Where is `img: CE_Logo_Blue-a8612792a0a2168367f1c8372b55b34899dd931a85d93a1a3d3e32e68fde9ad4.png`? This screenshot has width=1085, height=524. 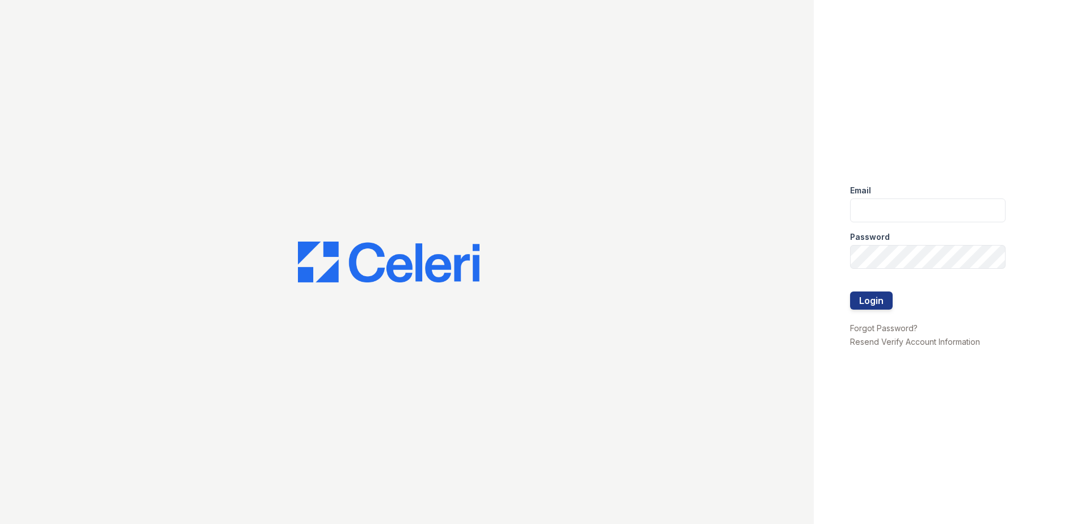
img: CE_Logo_Blue-a8612792a0a2168367f1c8372b55b34899dd931a85d93a1a3d3e32e68fde9ad4.png is located at coordinates (389, 262).